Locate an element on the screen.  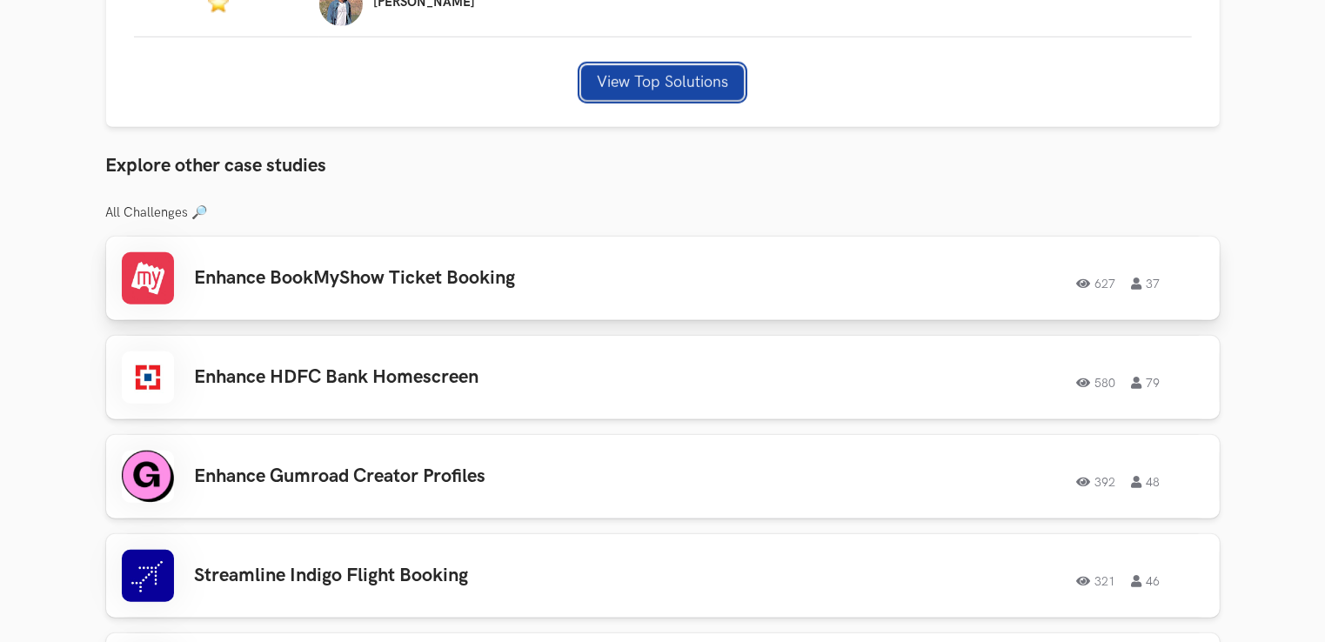
span: 580 is located at coordinates (1096, 383).